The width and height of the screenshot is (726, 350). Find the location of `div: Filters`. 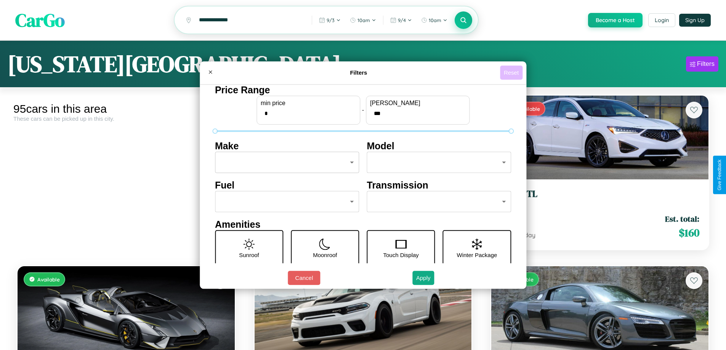

div: Filters is located at coordinates (706, 64).